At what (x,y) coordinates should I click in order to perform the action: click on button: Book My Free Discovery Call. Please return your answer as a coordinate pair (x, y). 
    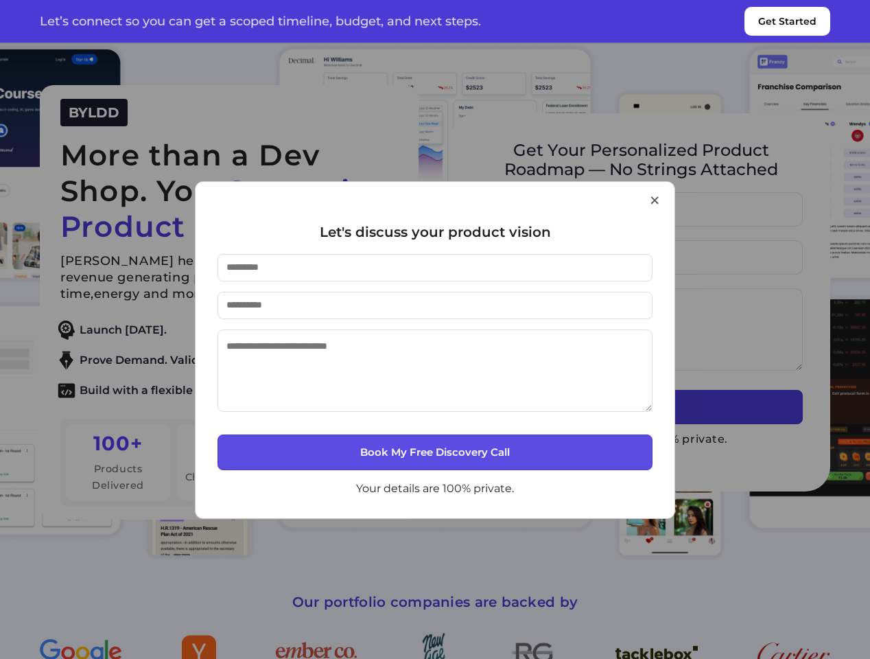
    Looking at the image, I should click on (435, 452).